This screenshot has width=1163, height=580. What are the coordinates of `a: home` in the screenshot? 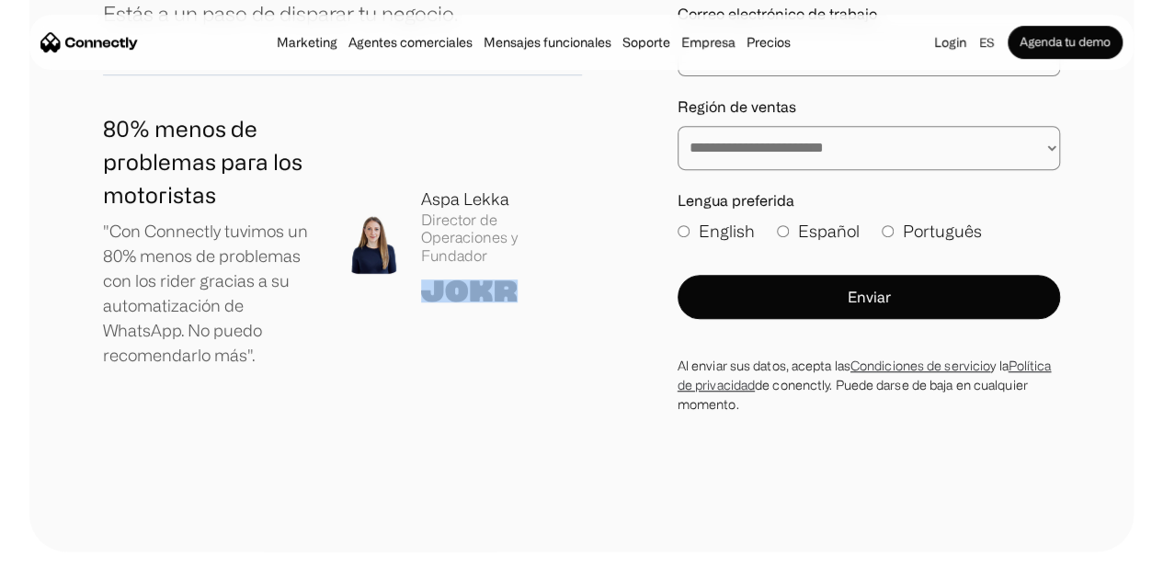 It's located at (89, 42).